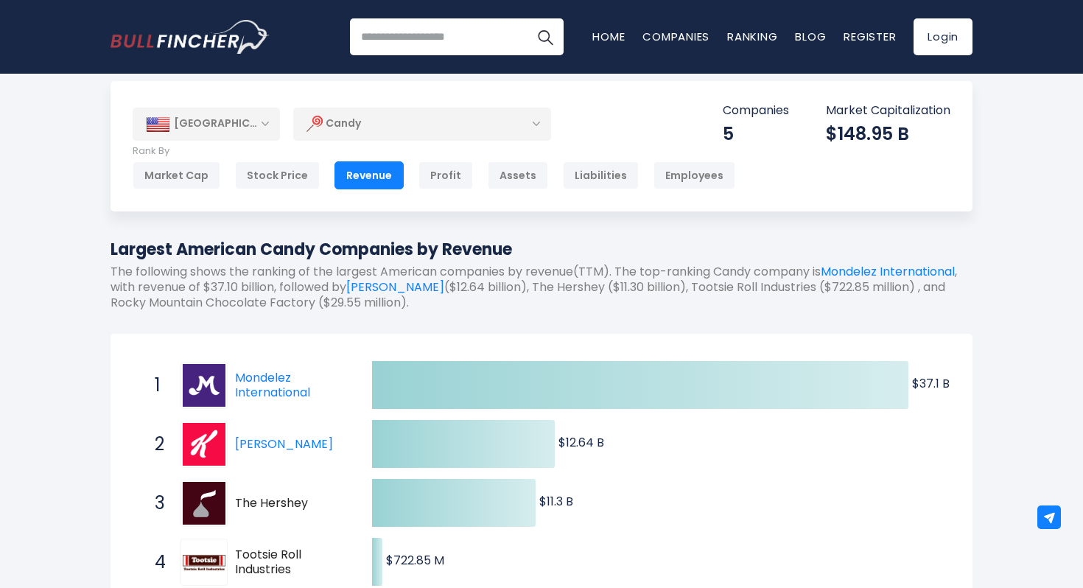 The height and width of the screenshot is (588, 1083). What do you see at coordinates (556, 501) in the screenshot?
I see `text: $11.3 B` at bounding box center [556, 501].